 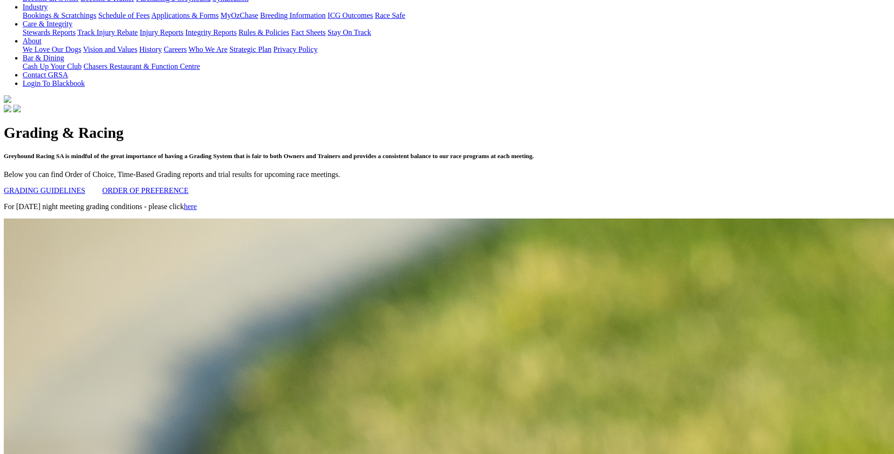 I want to click on a: Who We Are, so click(x=208, y=49).